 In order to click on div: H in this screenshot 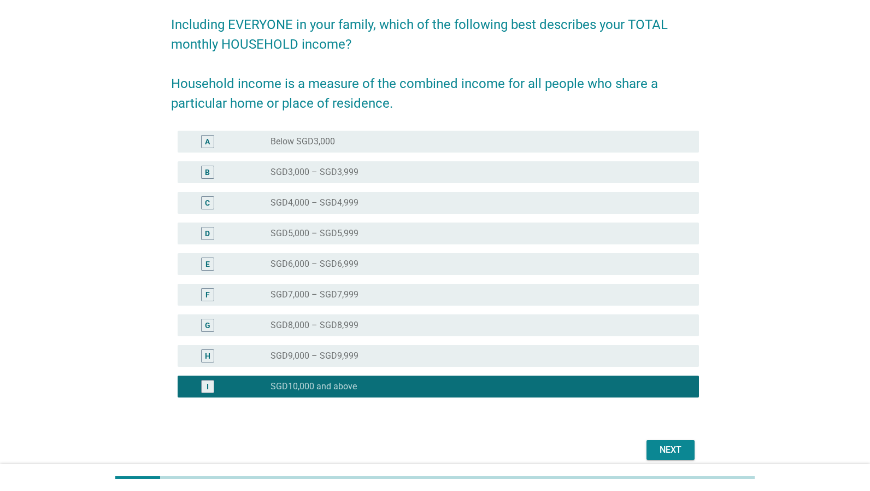, I will do `click(208, 355)`.